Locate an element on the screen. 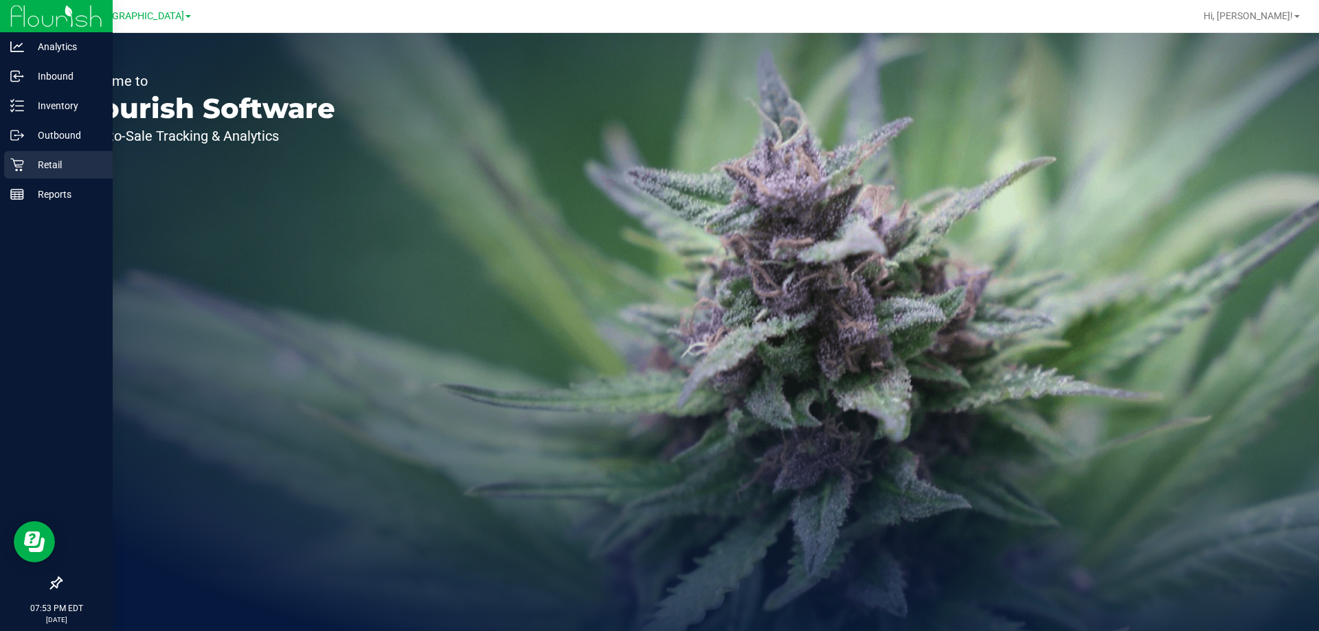  p: Retail is located at coordinates (65, 165).